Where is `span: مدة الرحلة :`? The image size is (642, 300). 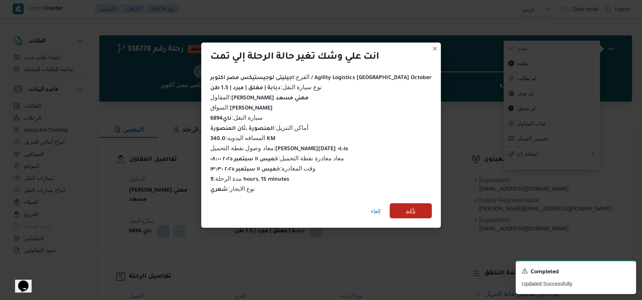 span: مدة الرحلة : is located at coordinates (250, 178).